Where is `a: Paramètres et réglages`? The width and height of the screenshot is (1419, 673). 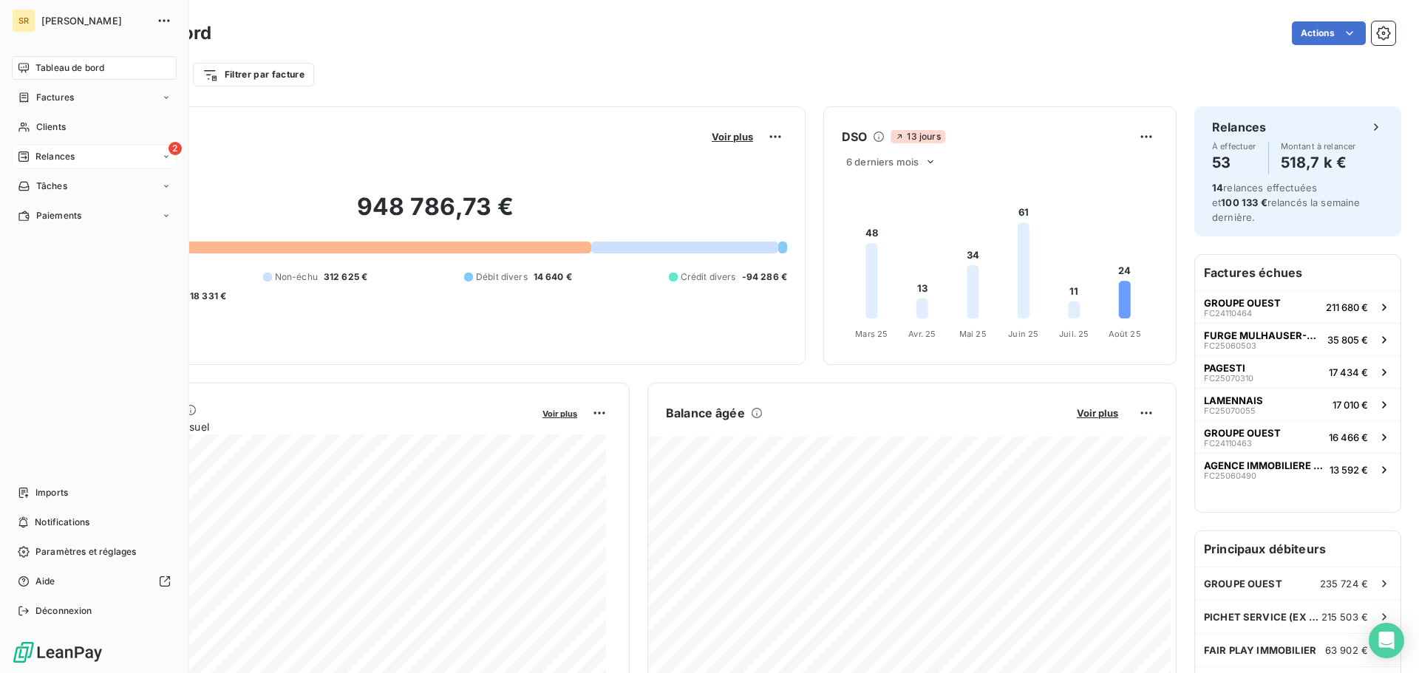 a: Paramètres et réglages is located at coordinates (94, 552).